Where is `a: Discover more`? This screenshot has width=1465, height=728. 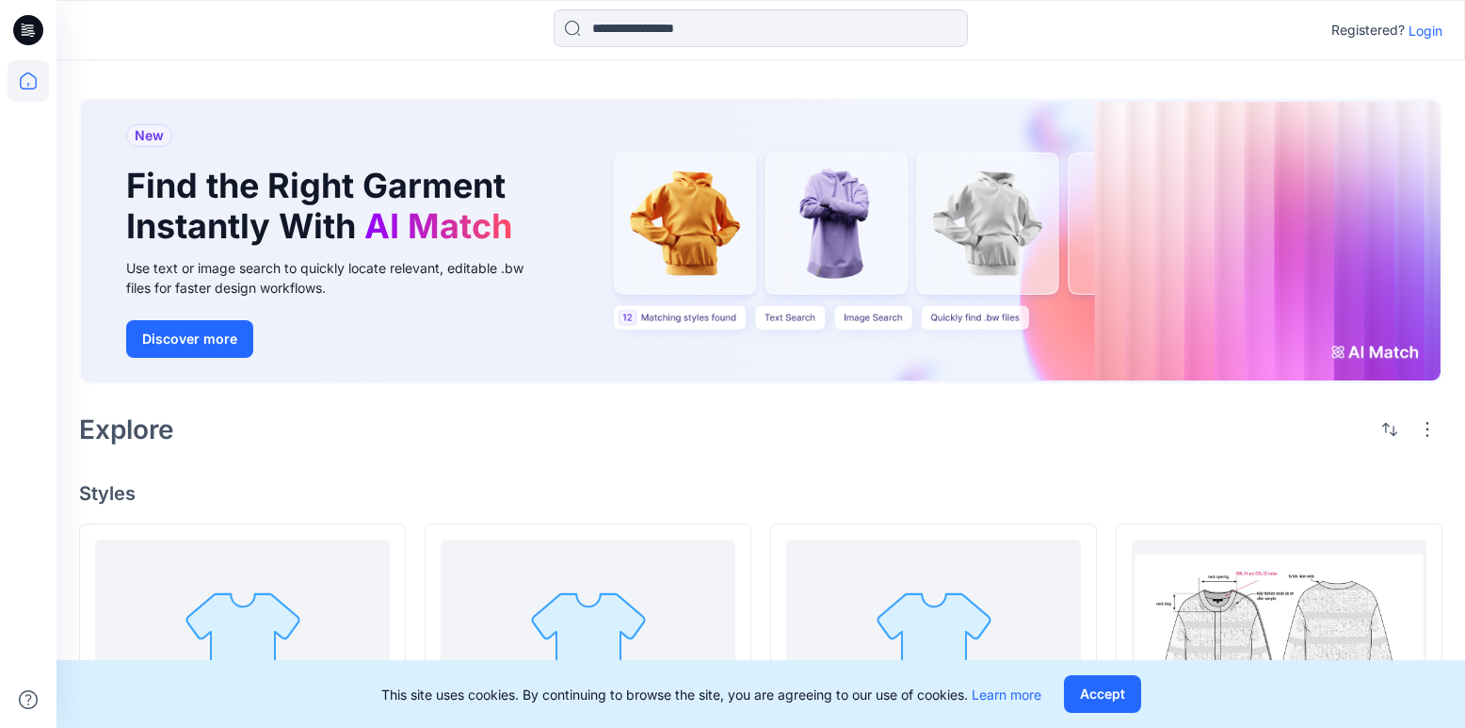 a: Discover more is located at coordinates (189, 339).